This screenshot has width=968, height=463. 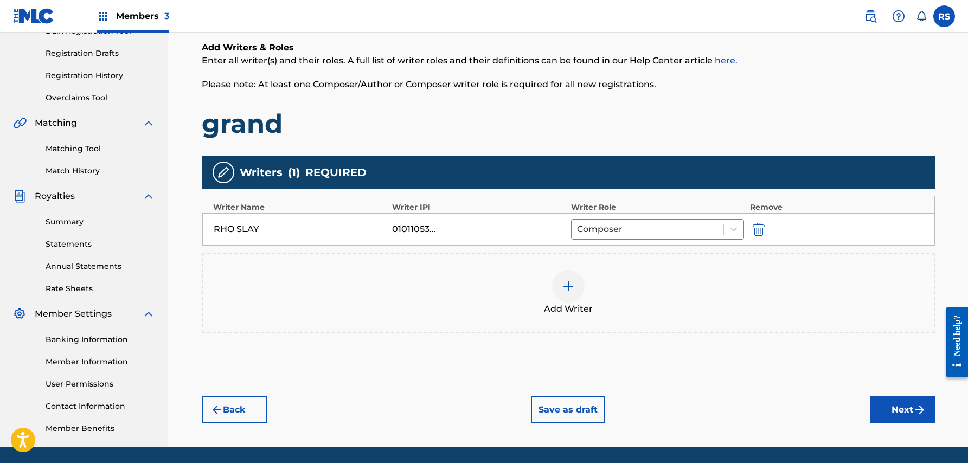 What do you see at coordinates (899, 16) in the screenshot?
I see `img: help` at bounding box center [899, 16].